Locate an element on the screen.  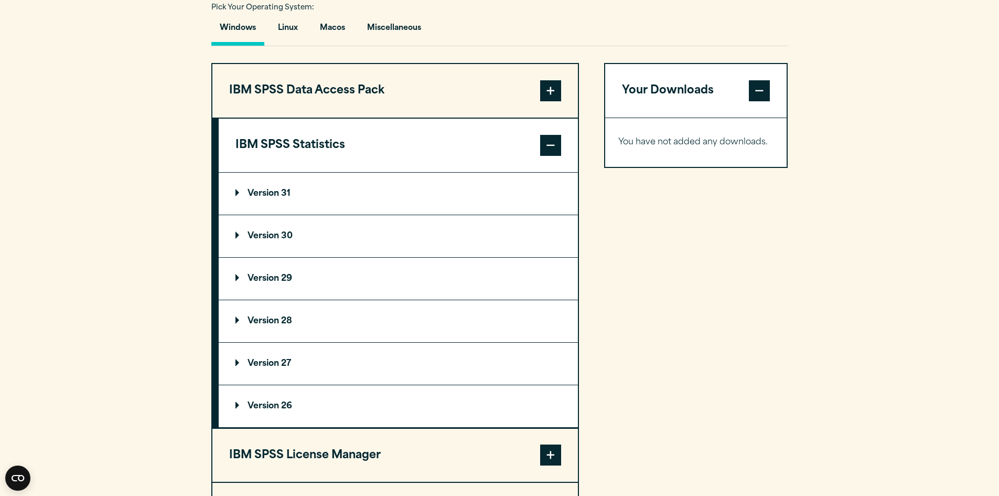
button: IBM SPSS Statistics is located at coordinates (398, 145).